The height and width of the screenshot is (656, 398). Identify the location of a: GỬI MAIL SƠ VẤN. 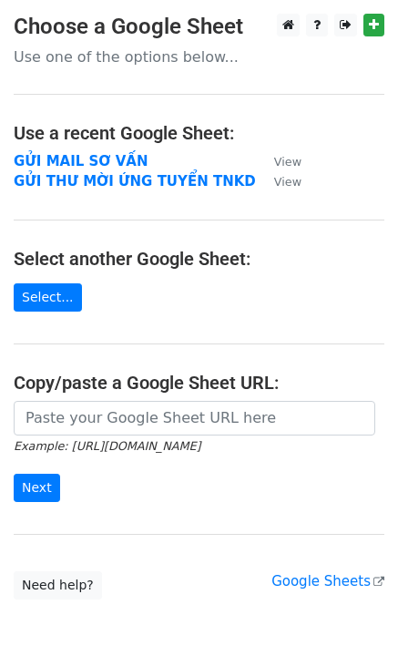
(80, 161).